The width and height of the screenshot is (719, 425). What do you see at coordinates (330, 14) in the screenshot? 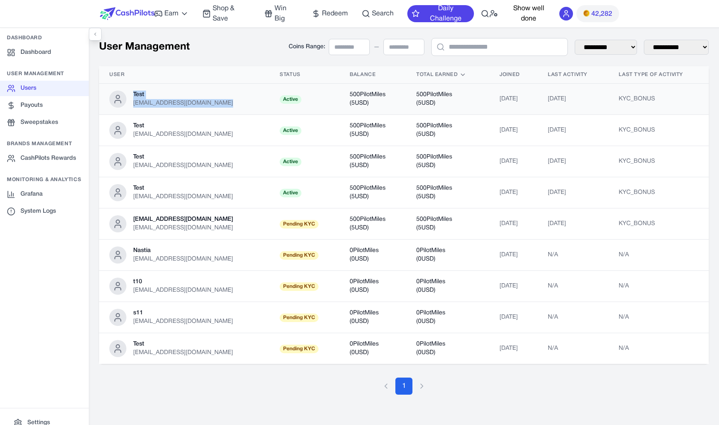
I see `a: Redeem` at bounding box center [330, 14].